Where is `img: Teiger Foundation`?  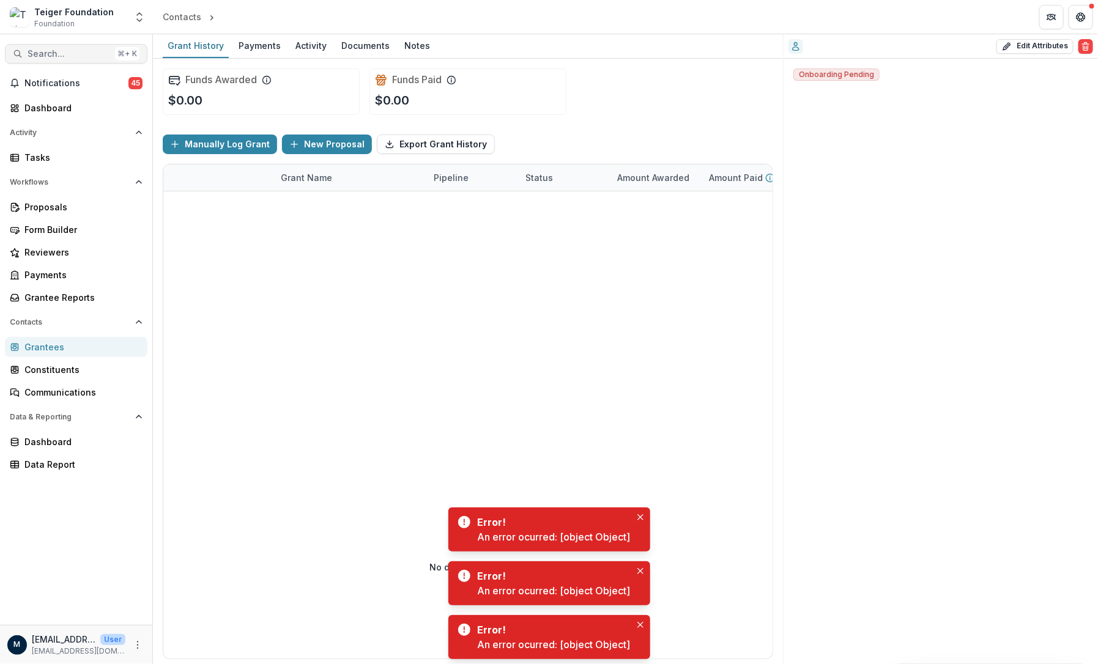
img: Teiger Foundation is located at coordinates (20, 17).